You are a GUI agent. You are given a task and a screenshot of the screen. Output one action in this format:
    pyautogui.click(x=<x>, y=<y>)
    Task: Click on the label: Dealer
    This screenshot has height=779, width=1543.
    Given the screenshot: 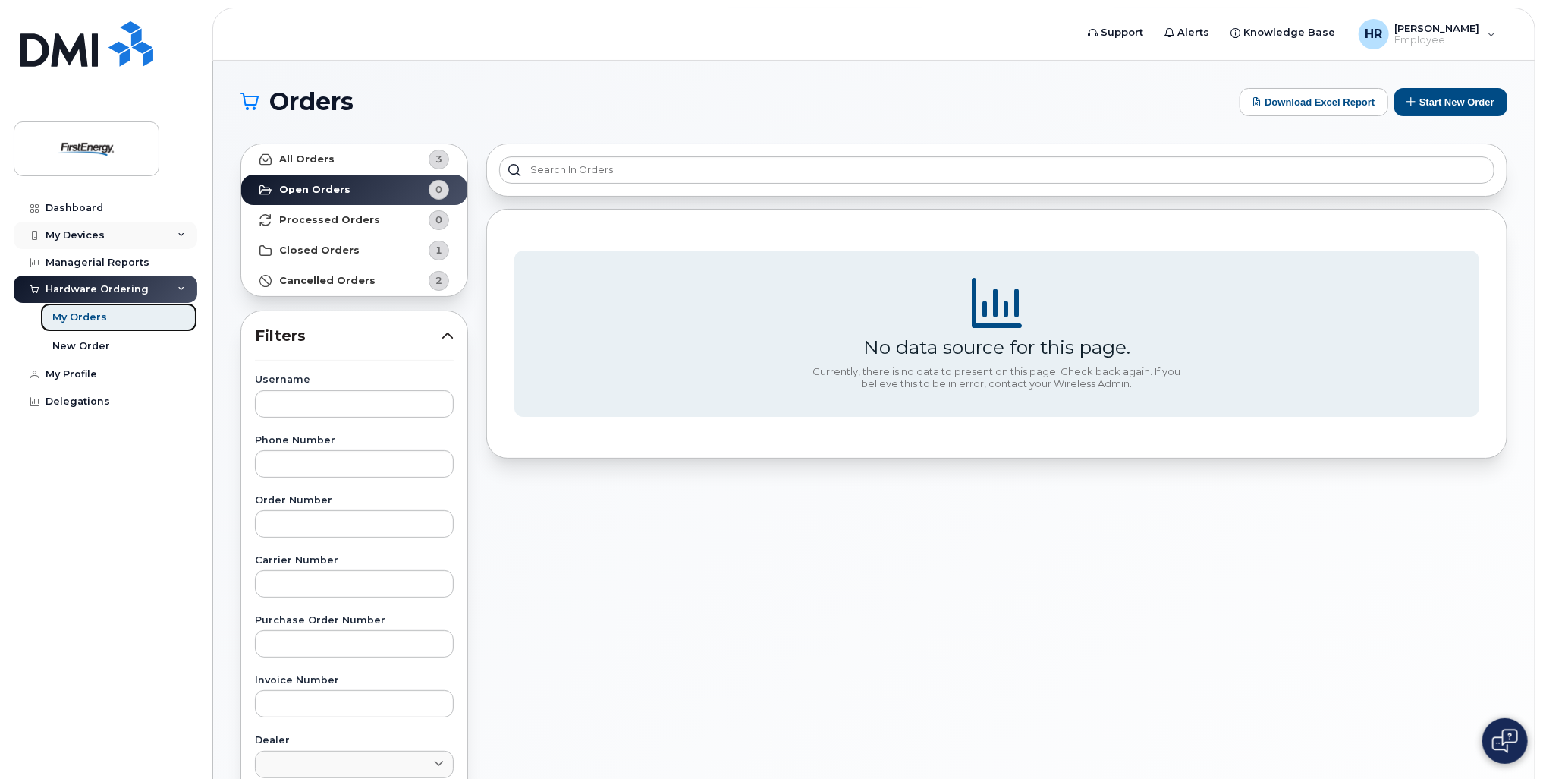 What is the action you would take?
    pyautogui.click(x=354, y=740)
    